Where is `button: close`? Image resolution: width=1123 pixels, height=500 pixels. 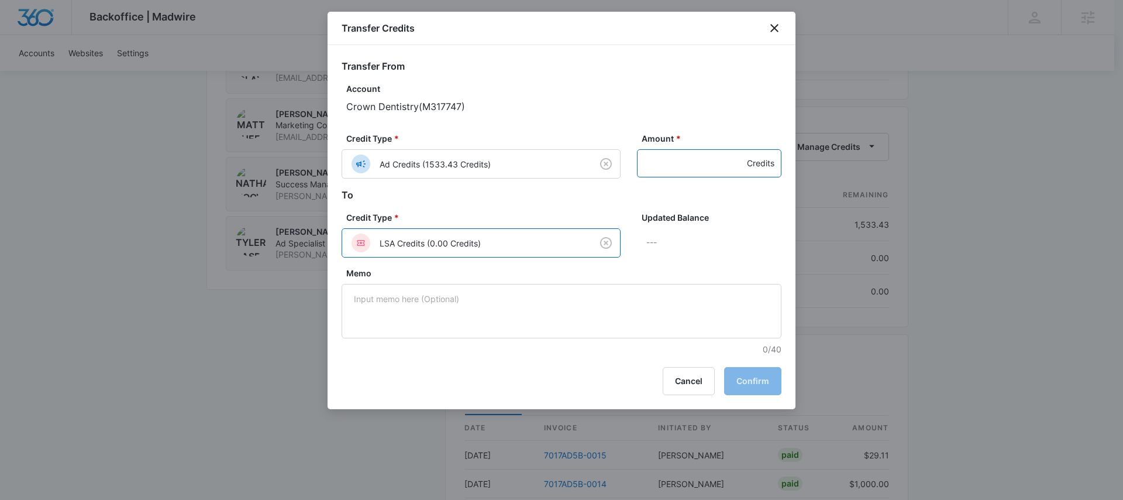
button: close is located at coordinates (775, 28).